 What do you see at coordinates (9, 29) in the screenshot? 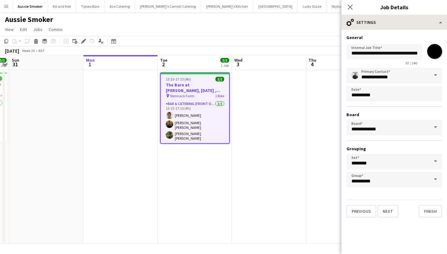
I see `span: View` at bounding box center [9, 29].